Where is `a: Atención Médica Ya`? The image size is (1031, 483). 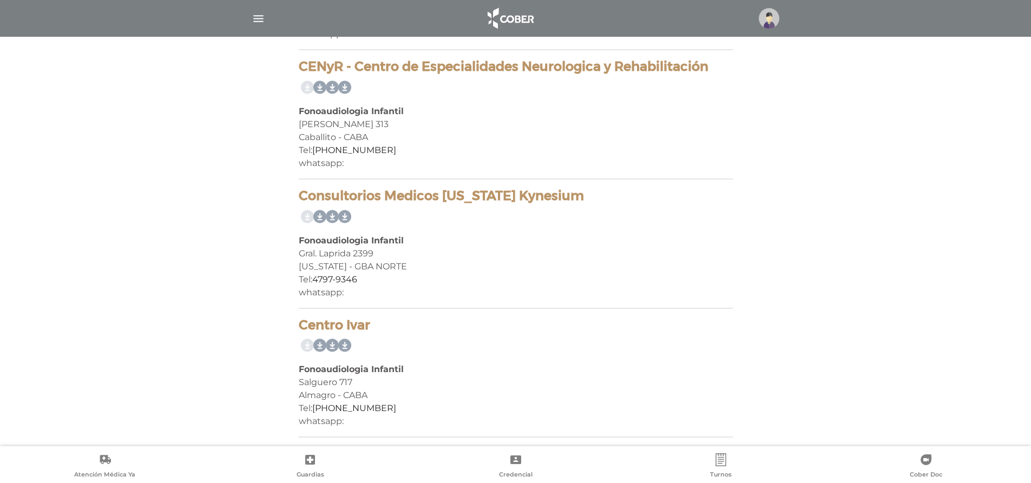
a: Atención Médica Ya is located at coordinates (104, 467).